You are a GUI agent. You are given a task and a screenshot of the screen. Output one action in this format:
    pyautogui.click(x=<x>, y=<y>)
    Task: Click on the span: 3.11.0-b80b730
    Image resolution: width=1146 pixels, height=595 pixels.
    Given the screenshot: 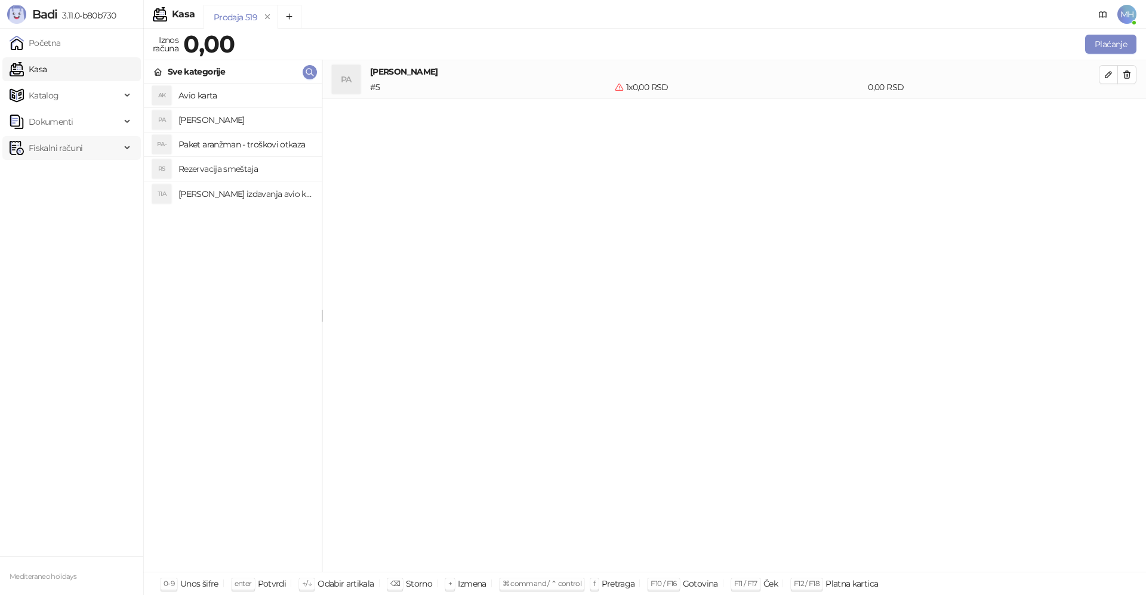 What is the action you would take?
    pyautogui.click(x=87, y=16)
    